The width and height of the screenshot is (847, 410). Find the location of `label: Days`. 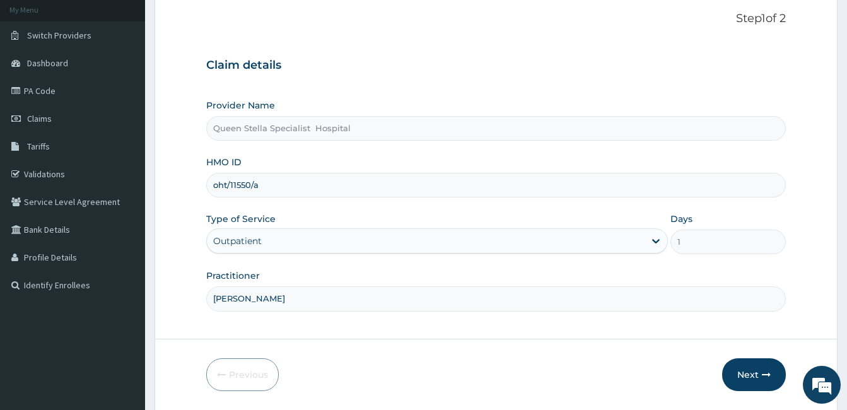

label: Days is located at coordinates (681, 219).